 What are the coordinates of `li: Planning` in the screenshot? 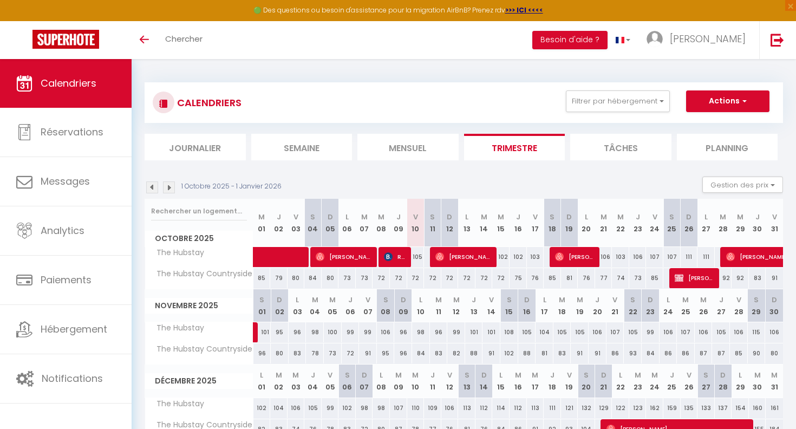 It's located at (727, 147).